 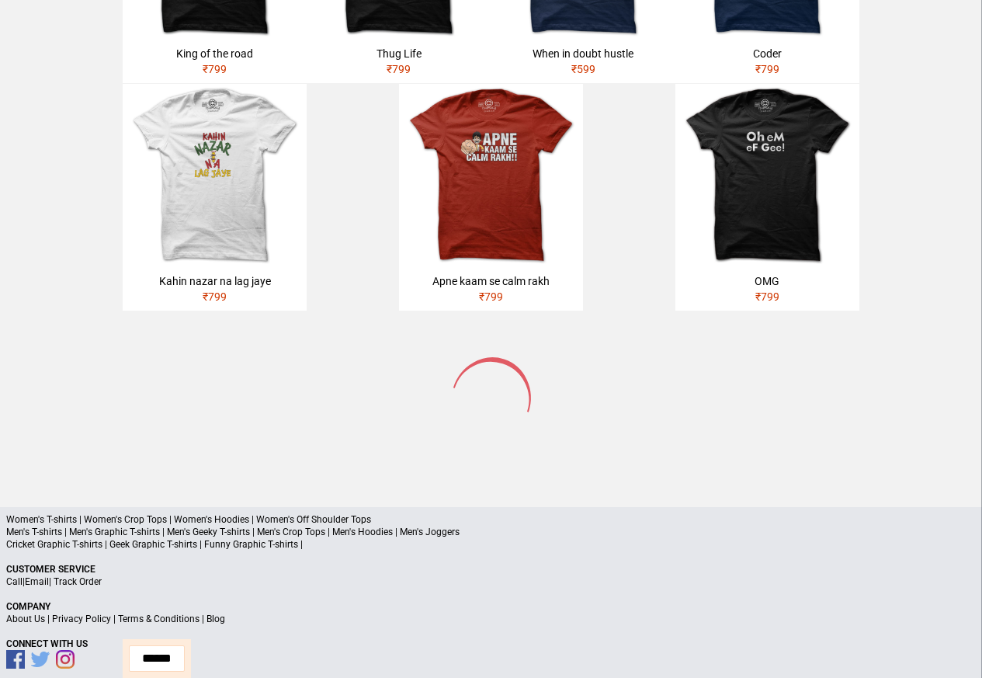 What do you see at coordinates (491, 544) in the screenshot?
I see `p: Cricket Graphic T-shirts | Geek Graphic T-shirts | Funny Graphic T-shirts |` at bounding box center [491, 544].